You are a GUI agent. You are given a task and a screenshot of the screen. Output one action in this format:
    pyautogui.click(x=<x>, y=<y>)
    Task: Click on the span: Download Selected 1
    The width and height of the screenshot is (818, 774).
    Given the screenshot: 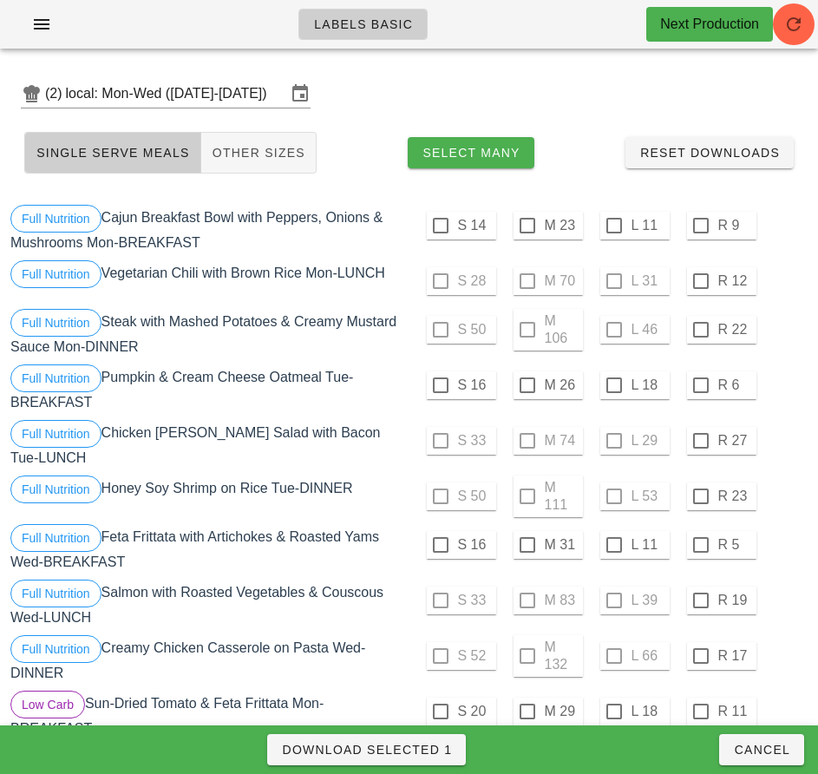 What is the action you would take?
    pyautogui.click(x=366, y=750)
    